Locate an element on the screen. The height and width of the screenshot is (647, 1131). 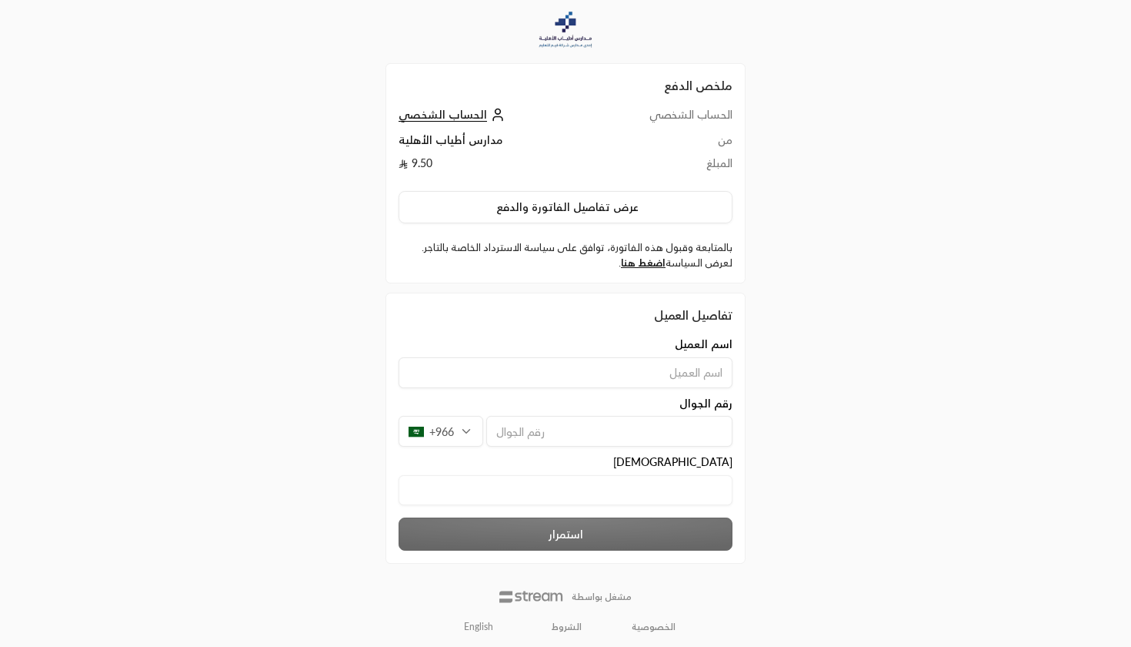
input: رقم الجوال is located at coordinates (610, 431).